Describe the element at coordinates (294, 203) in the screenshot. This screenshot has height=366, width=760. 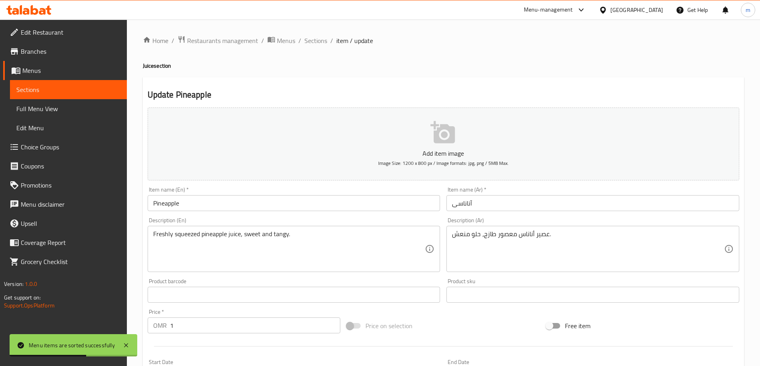
I see `input: Enter name En` at that location.